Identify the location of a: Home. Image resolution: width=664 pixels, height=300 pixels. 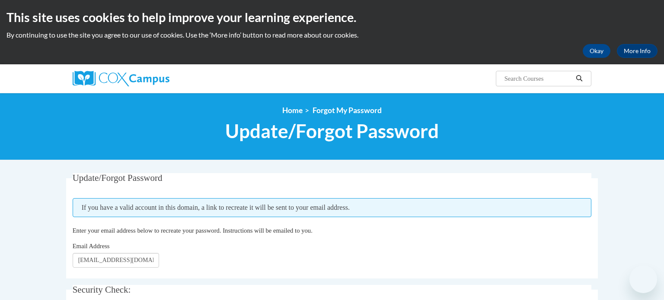
(292, 110).